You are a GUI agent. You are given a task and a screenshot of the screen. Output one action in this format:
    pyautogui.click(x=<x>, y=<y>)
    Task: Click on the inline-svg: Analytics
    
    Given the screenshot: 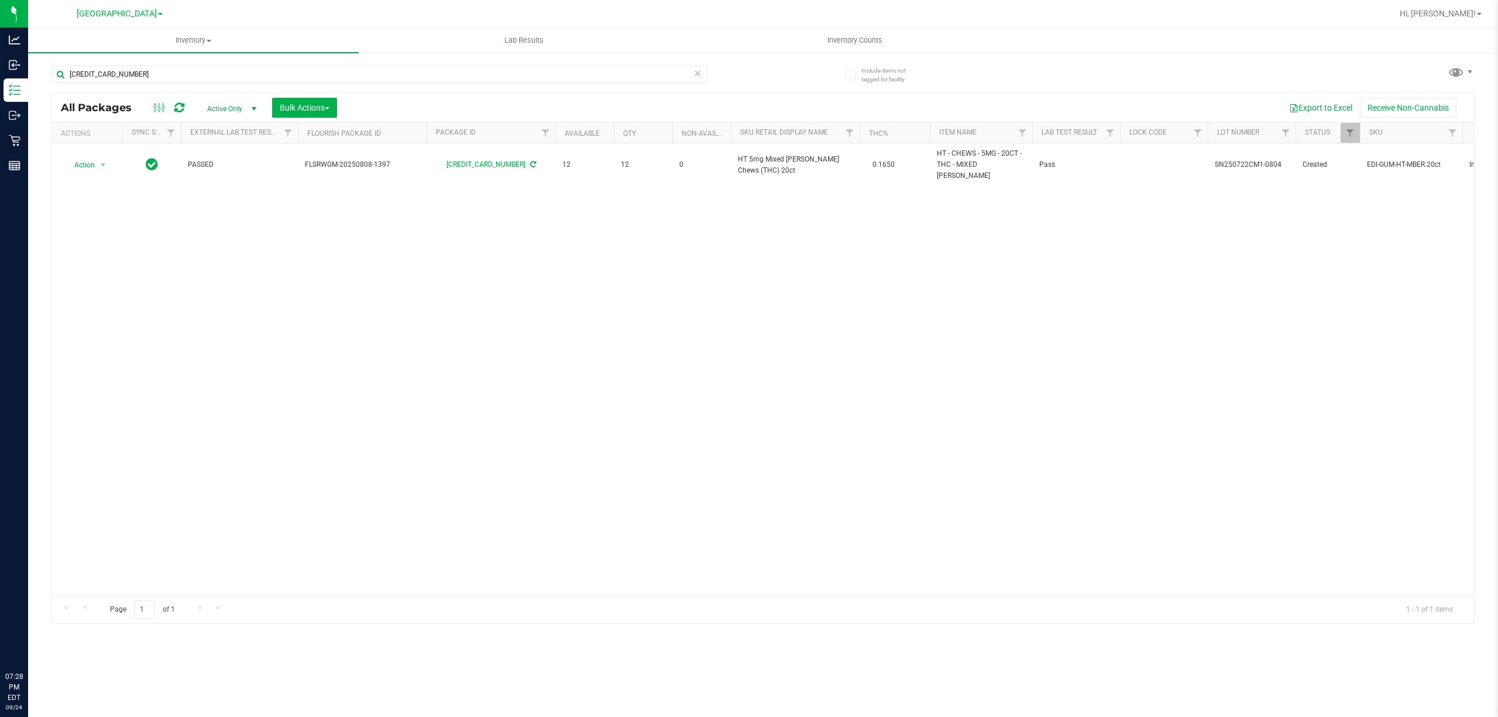 What is the action you would take?
    pyautogui.click(x=15, y=40)
    